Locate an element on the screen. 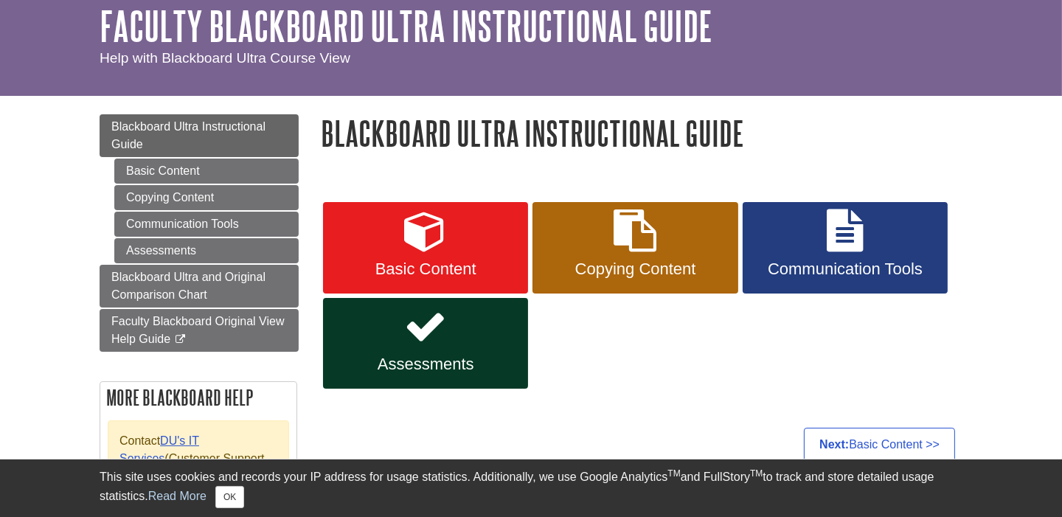 The height and width of the screenshot is (517, 1062). a: Blackboard Ultra and Original Comparison Chart is located at coordinates (199, 286).